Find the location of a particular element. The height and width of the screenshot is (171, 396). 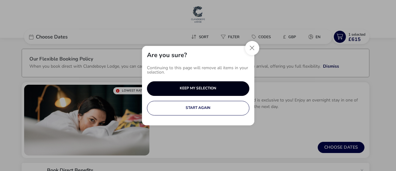

button: START AGAIN is located at coordinates (198, 108).